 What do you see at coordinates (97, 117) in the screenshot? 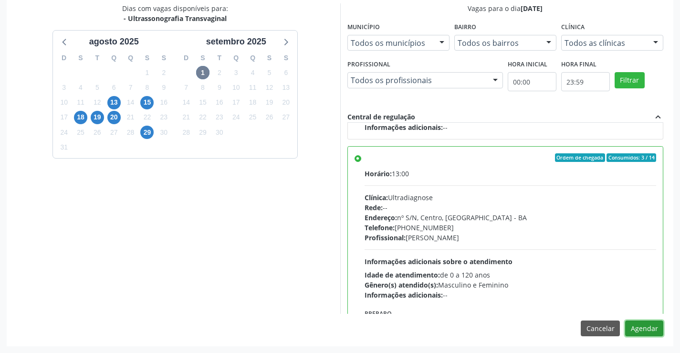
I see `span: terça-feira, 19 de agosto de 2025` at bounding box center [97, 117].